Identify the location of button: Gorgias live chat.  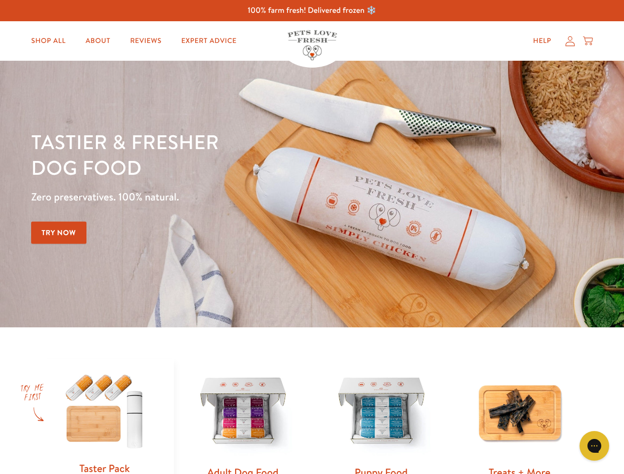
(20, 18).